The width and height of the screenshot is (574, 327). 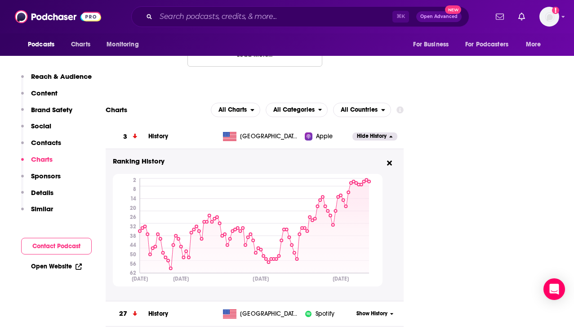 I want to click on button: Show History, so click(x=375, y=313).